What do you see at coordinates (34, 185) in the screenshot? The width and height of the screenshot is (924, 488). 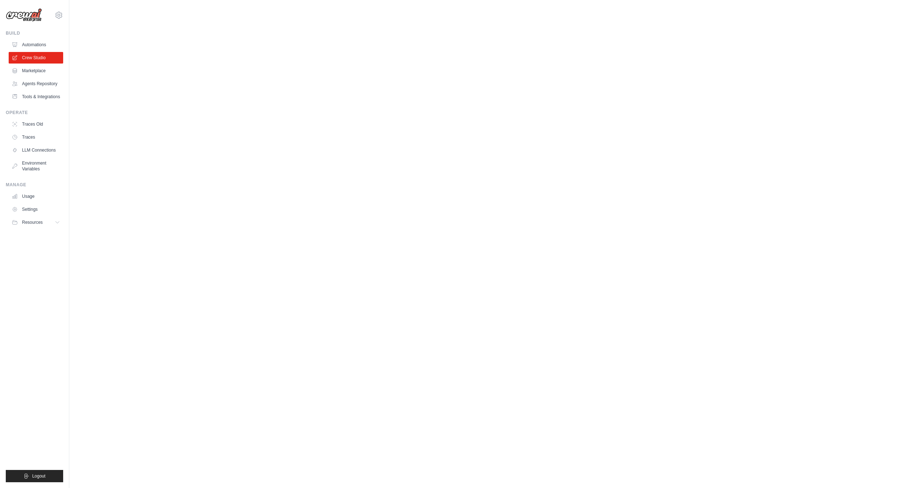 I see `div: Manage` at bounding box center [34, 185].